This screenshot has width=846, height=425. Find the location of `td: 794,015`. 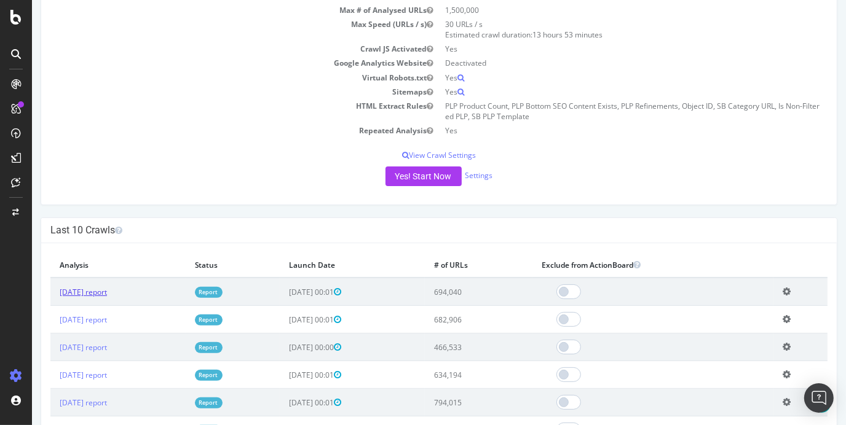

td: 794,015 is located at coordinates (446, 402).